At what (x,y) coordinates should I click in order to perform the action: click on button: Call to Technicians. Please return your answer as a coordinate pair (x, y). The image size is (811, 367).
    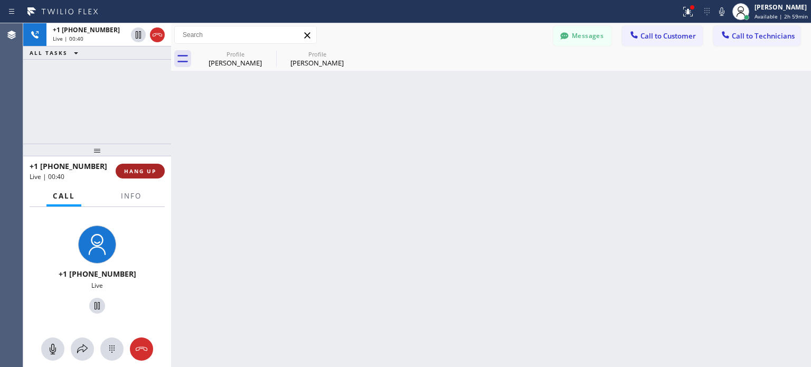
    Looking at the image, I should click on (756, 36).